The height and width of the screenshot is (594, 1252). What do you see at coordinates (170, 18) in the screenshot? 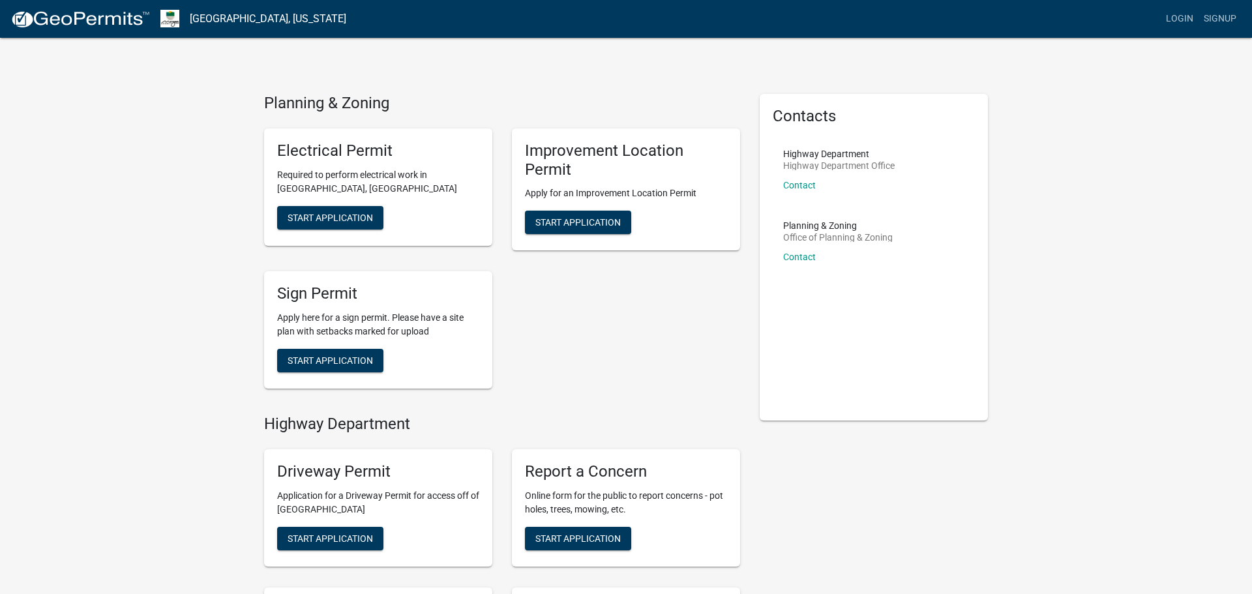
I see `img: Morgan County, Indiana` at bounding box center [170, 18].